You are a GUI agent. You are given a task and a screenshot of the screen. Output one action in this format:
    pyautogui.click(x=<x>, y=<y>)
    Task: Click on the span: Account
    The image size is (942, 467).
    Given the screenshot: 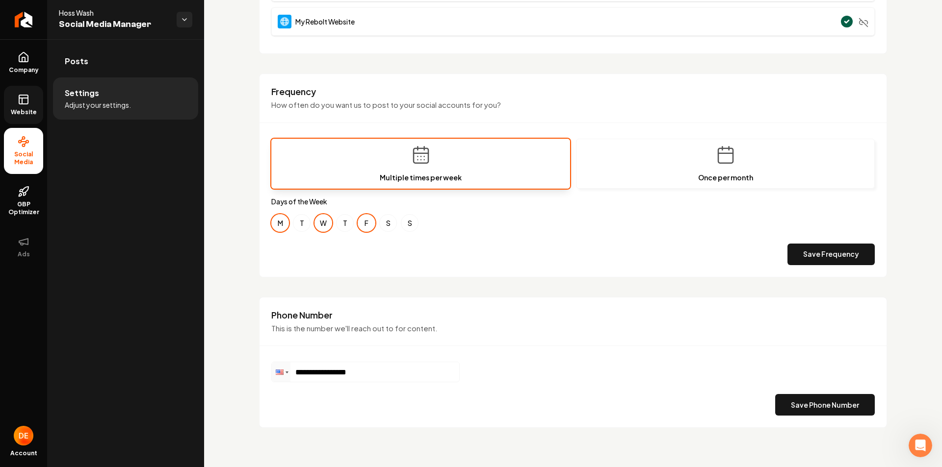 What is the action you would take?
    pyautogui.click(x=24, y=454)
    